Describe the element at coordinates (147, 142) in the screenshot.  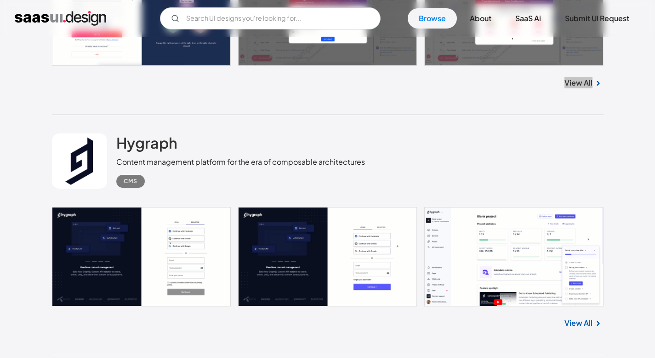
I see `h2: Hygraph` at that location.